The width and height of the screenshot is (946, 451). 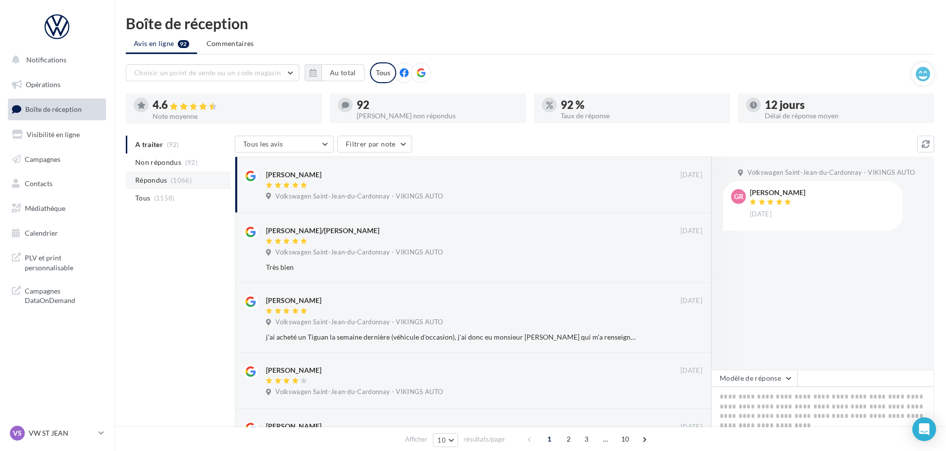 What do you see at coordinates (63, 295) in the screenshot?
I see `span: Campagnes DataOnDemand` at bounding box center [63, 295].